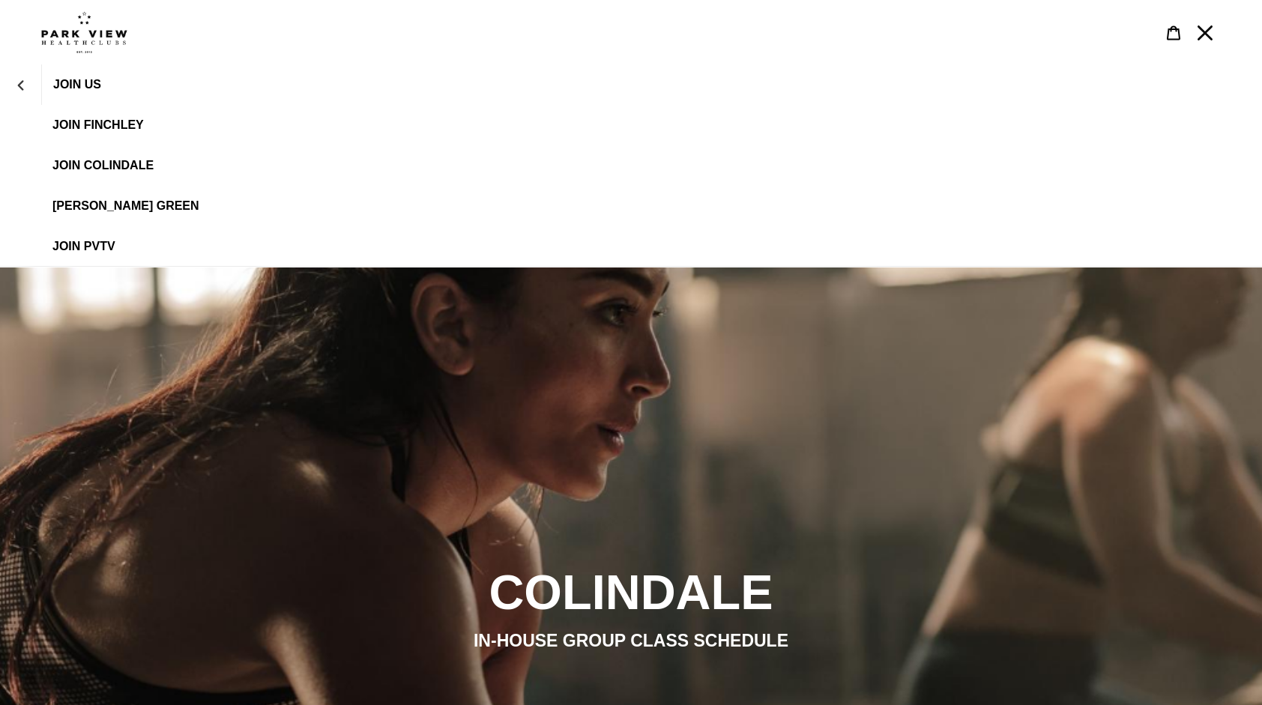 The width and height of the screenshot is (1262, 705). Describe the element at coordinates (98, 125) in the screenshot. I see `span: JOIN FINCHLEY` at that location.